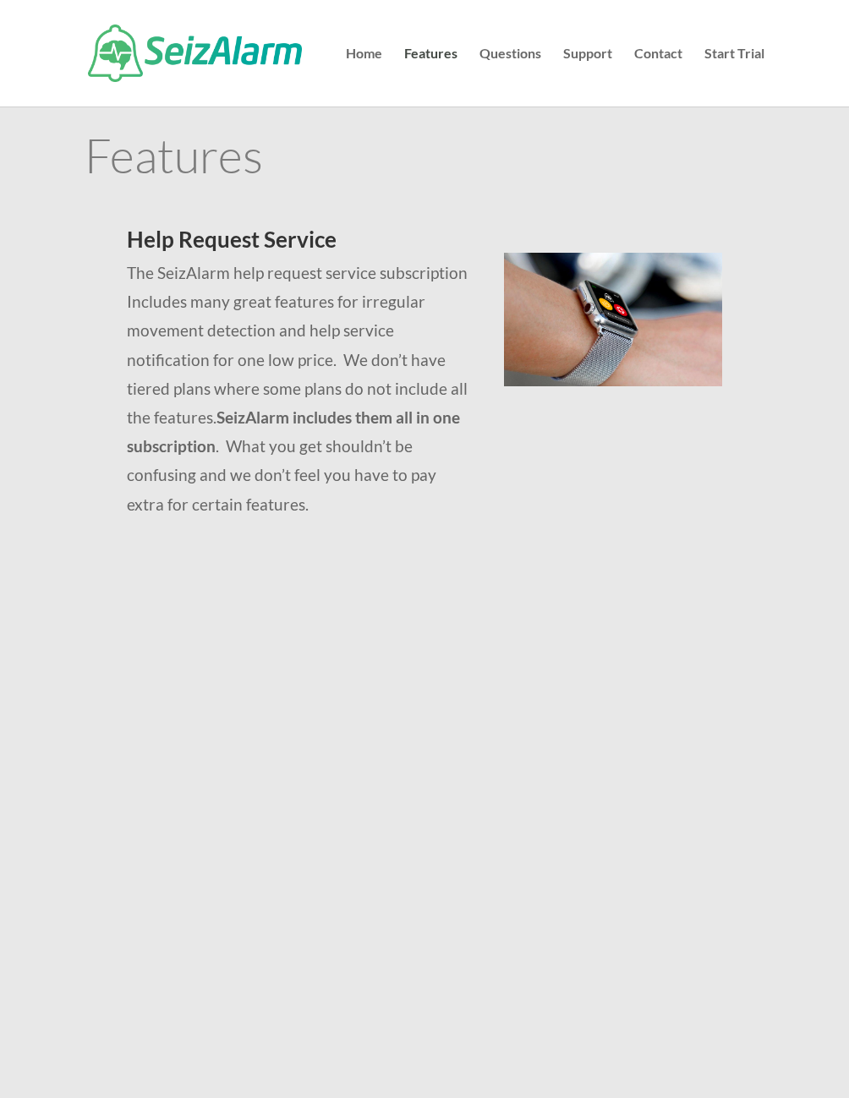 The image size is (849, 1098). I want to click on strong: SeizAlarm includes them all in one subscription, so click(293, 431).